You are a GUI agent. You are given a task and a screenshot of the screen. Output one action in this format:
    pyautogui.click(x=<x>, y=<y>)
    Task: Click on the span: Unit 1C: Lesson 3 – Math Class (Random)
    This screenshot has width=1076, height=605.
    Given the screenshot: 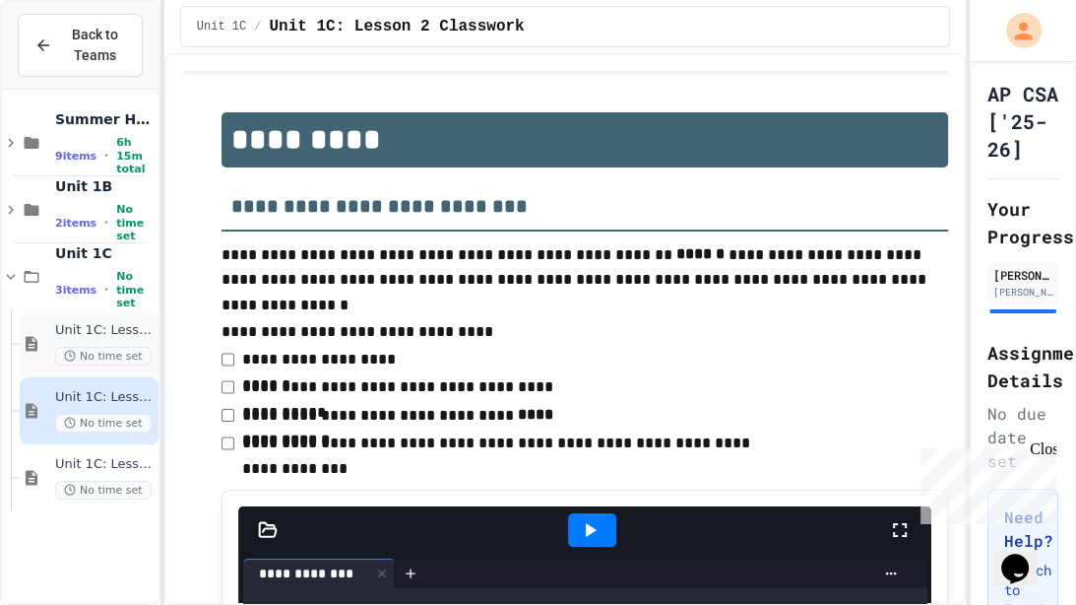 What is the action you would take?
    pyautogui.click(x=104, y=464)
    